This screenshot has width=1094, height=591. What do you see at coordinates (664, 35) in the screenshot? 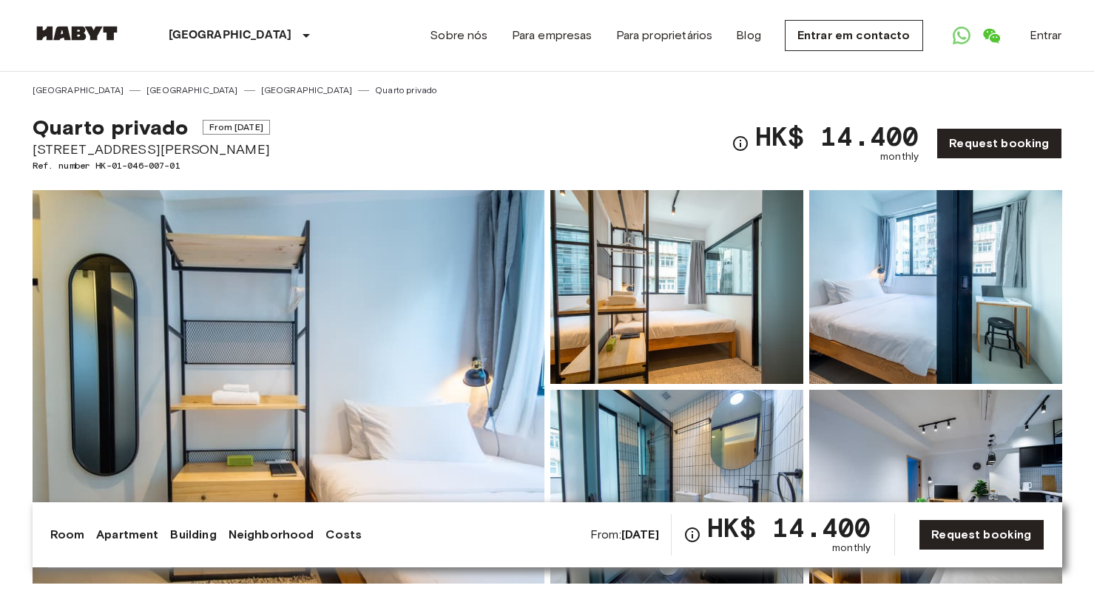
I see `a: Para proprietários` at bounding box center [664, 35].